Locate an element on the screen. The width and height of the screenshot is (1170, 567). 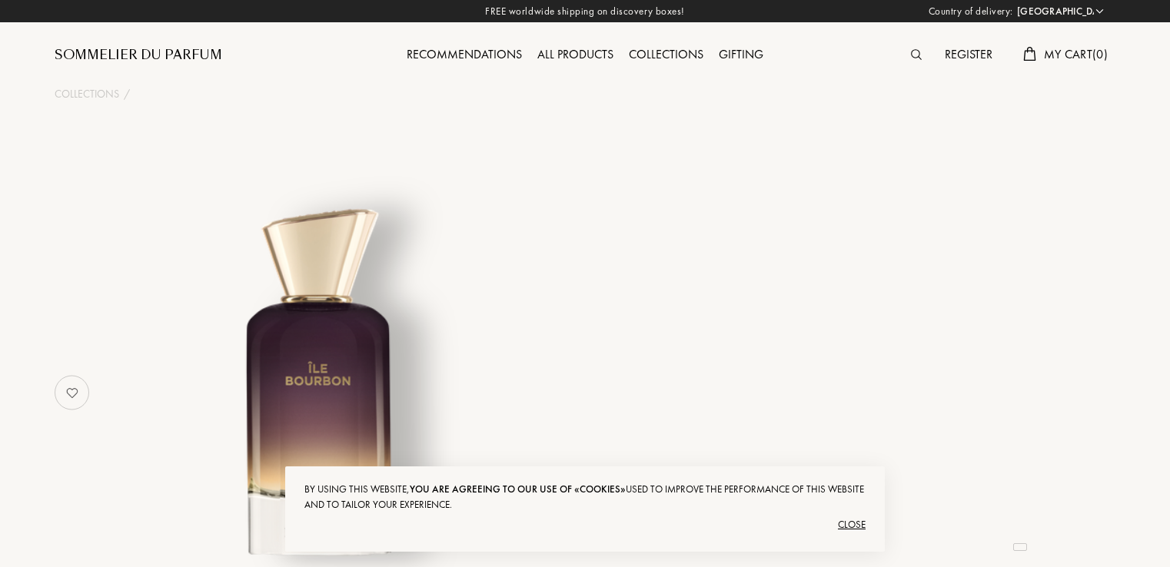
img: no_like_p.png is located at coordinates (72, 393).